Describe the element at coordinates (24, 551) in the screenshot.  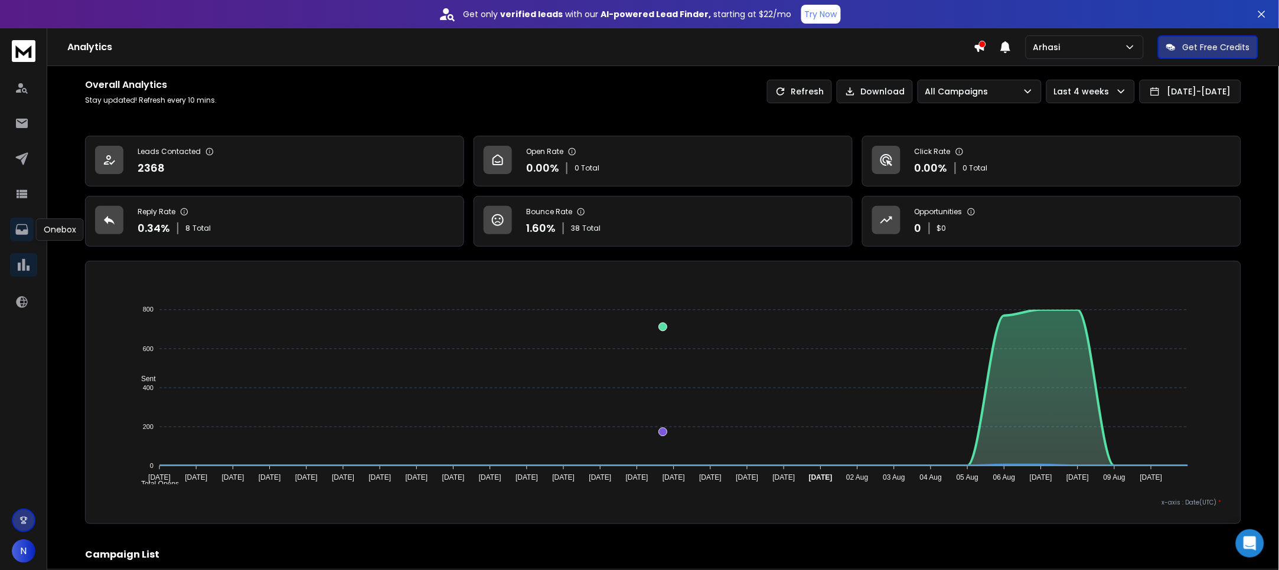
I see `button: N` at that location.